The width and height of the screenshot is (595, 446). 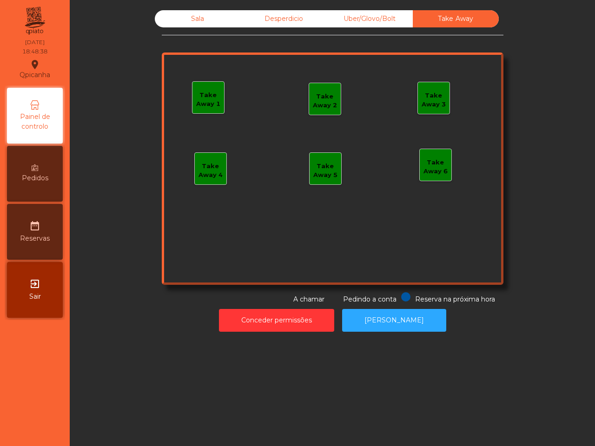 I want to click on div: Take Away 4, so click(x=210, y=170).